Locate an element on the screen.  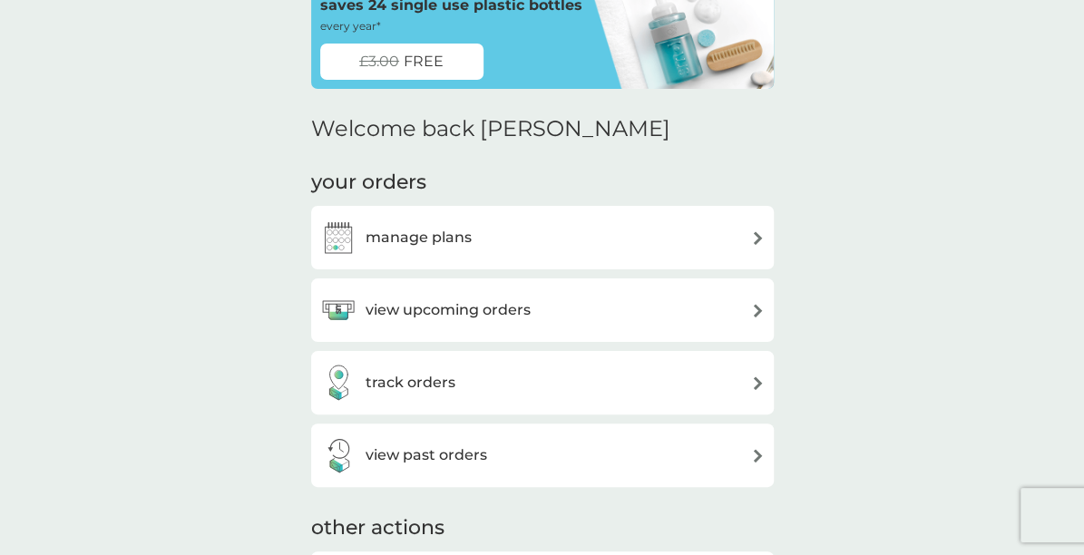
p: every year* is located at coordinates (350, 25).